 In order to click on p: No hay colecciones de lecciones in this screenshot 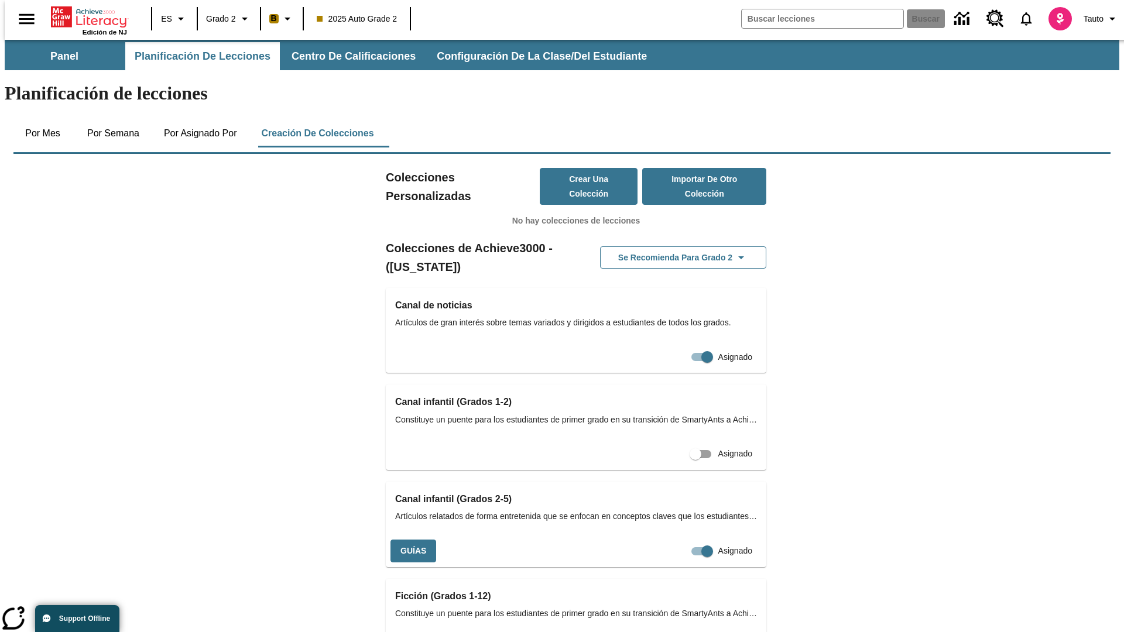, I will do `click(576, 221)`.